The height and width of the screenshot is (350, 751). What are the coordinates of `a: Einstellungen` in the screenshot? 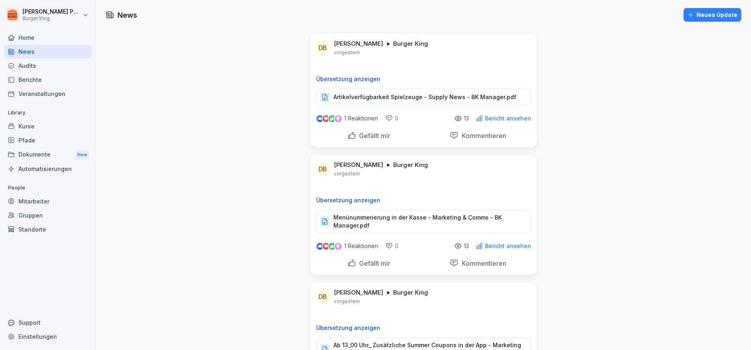 It's located at (48, 336).